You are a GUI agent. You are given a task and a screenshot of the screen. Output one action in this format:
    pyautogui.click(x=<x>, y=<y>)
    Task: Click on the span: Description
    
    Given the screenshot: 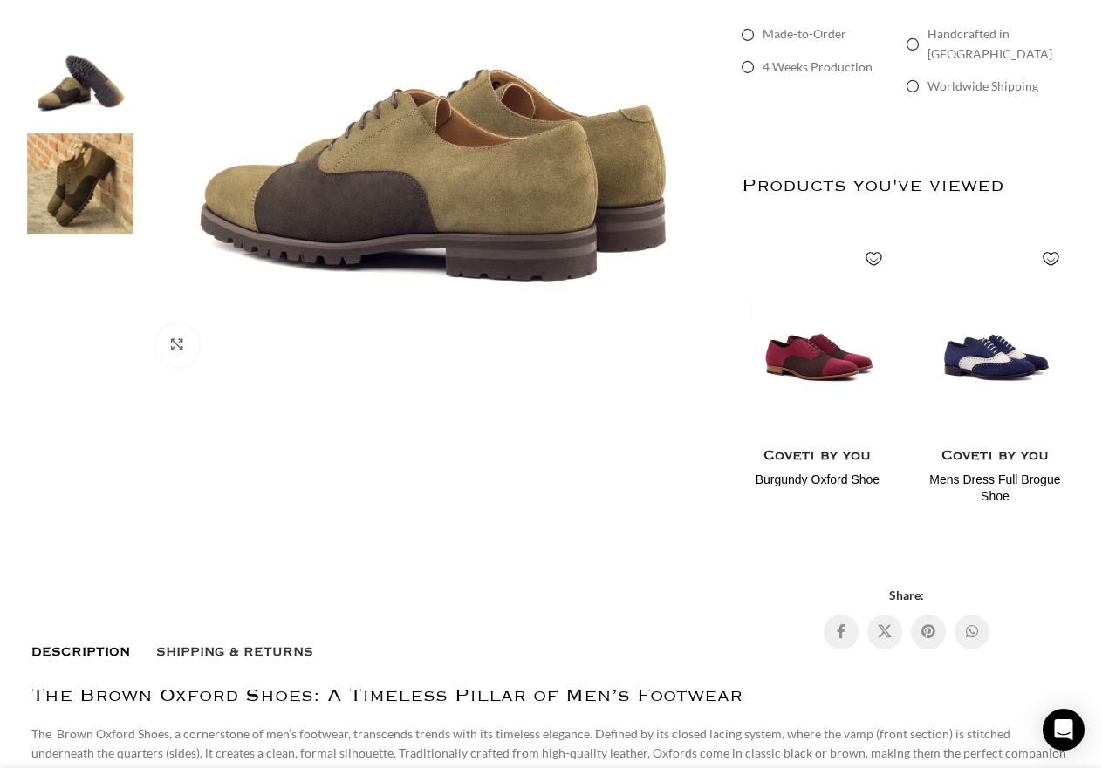 What is the action you would take?
    pyautogui.click(x=80, y=652)
    